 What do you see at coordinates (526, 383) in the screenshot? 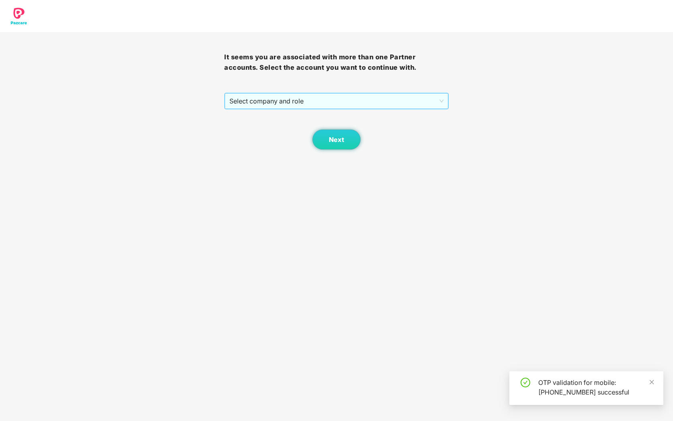
I see `span: check-circle` at bounding box center [526, 383].